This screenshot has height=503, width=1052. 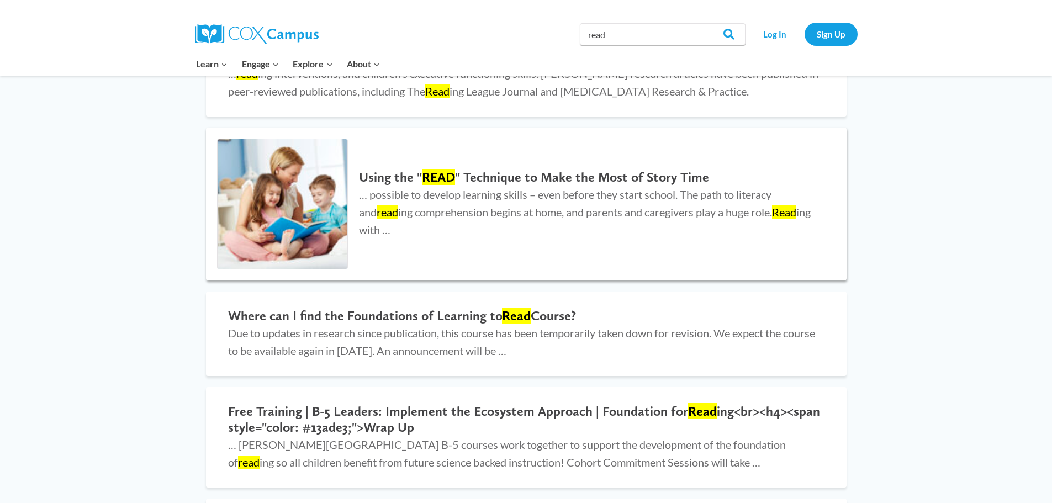 I want to click on img: Using the "READ" Technique to Make the Most of Story Time, so click(x=283, y=204).